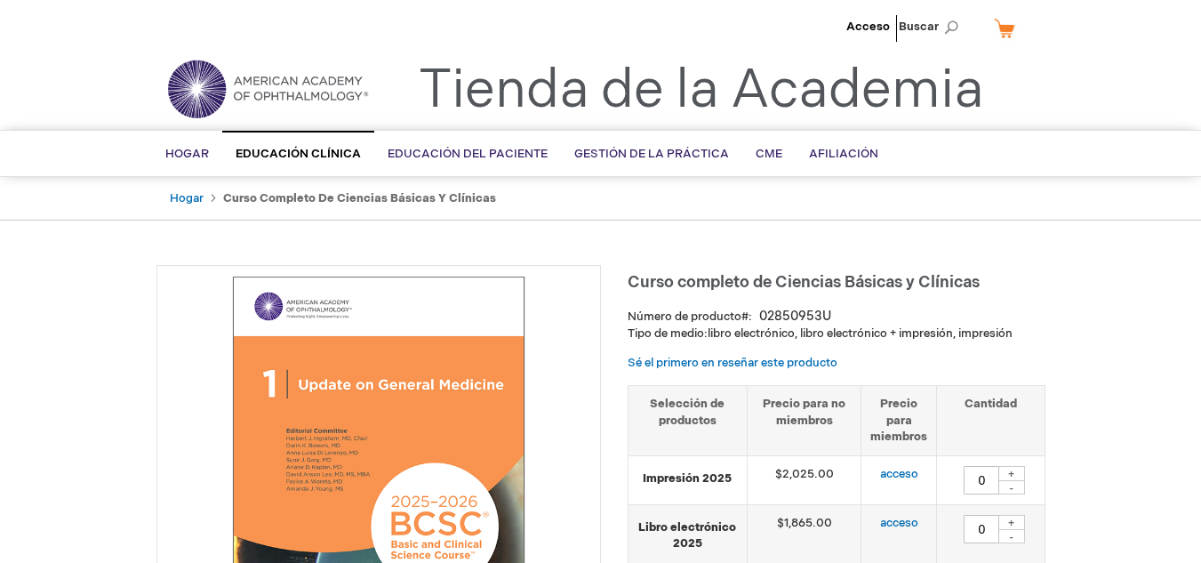 The width and height of the screenshot is (1201, 563). Describe the element at coordinates (843, 154) in the screenshot. I see `font: Afiliación` at that location.